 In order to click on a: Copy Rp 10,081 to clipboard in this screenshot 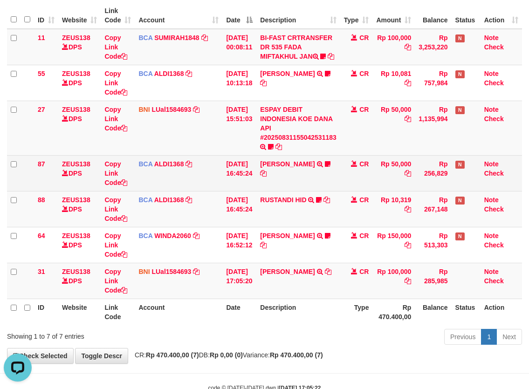, I will do `click(408, 83)`.